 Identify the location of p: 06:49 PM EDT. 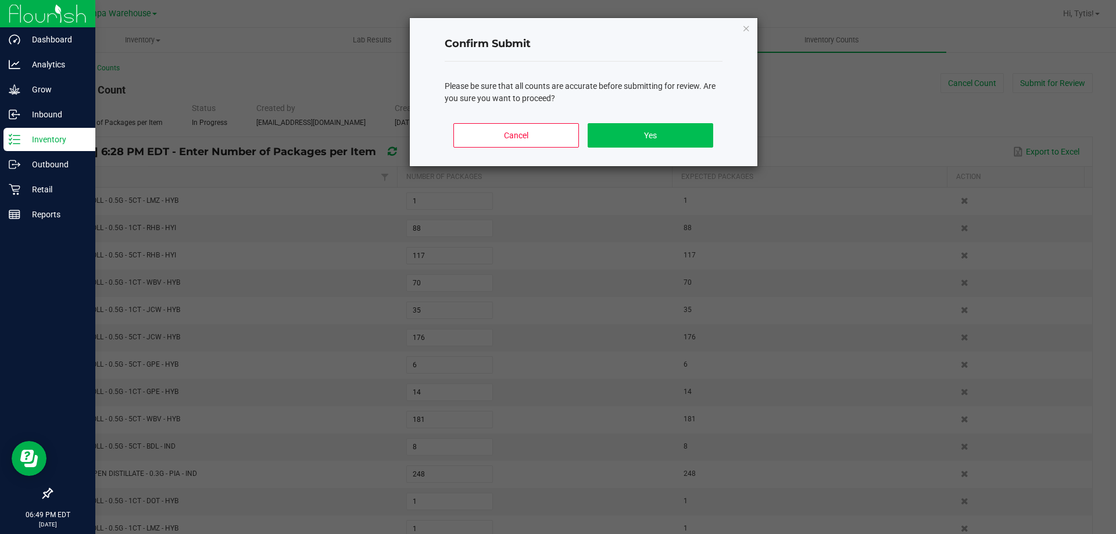
(48, 515).